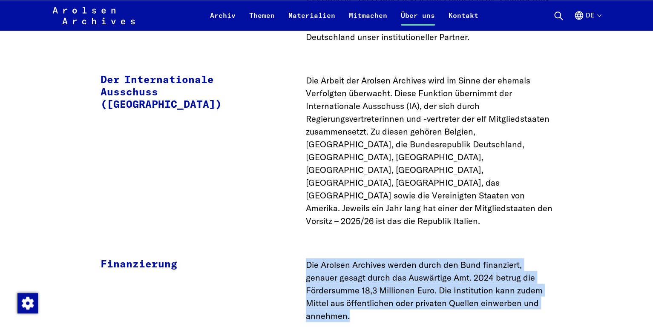  What do you see at coordinates (368, 20) in the screenshot?
I see `a: Mitmachen` at bounding box center [368, 20].